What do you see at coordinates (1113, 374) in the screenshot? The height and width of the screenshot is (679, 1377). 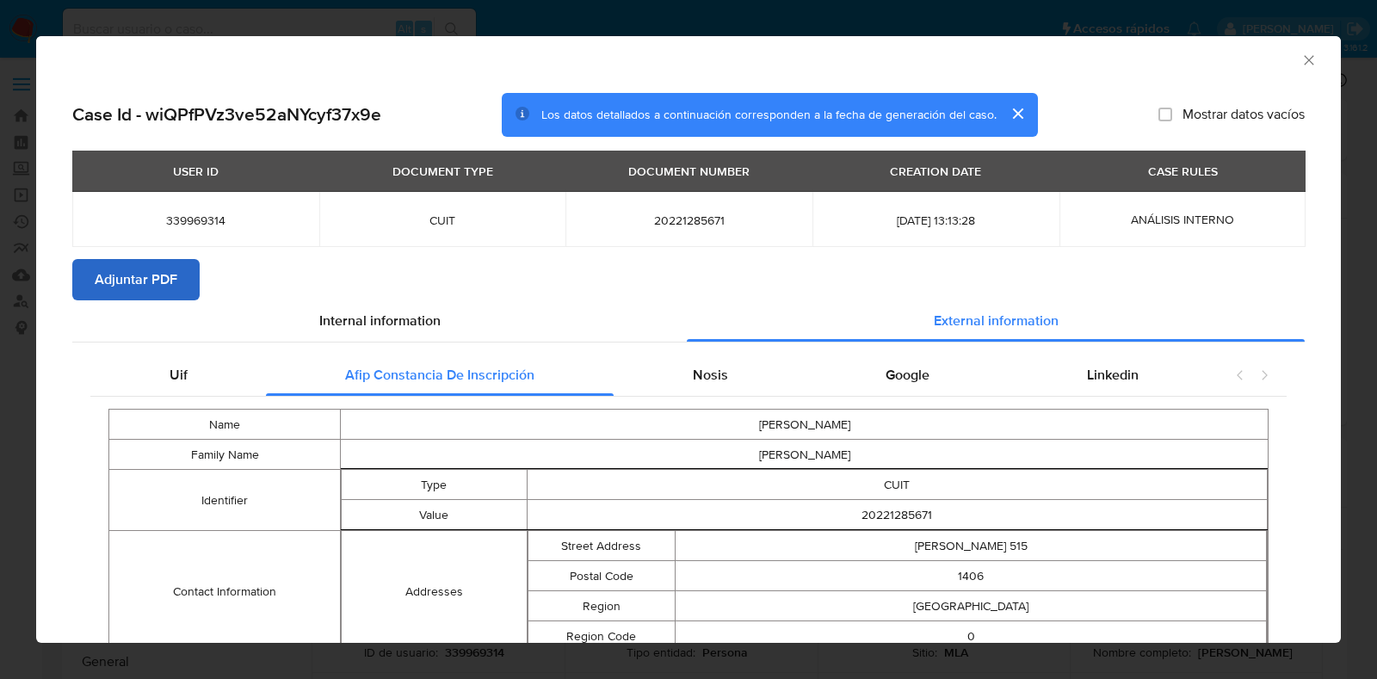 I see `span: Linkedin` at bounding box center [1113, 374].